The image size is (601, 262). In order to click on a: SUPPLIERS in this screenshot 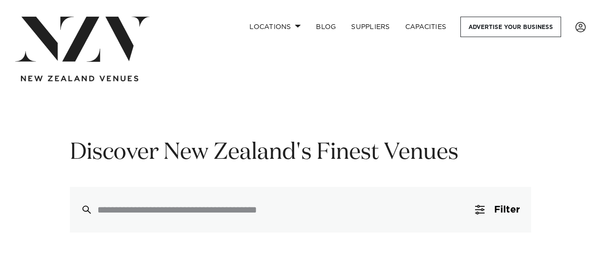, I will do `click(370, 27)`.